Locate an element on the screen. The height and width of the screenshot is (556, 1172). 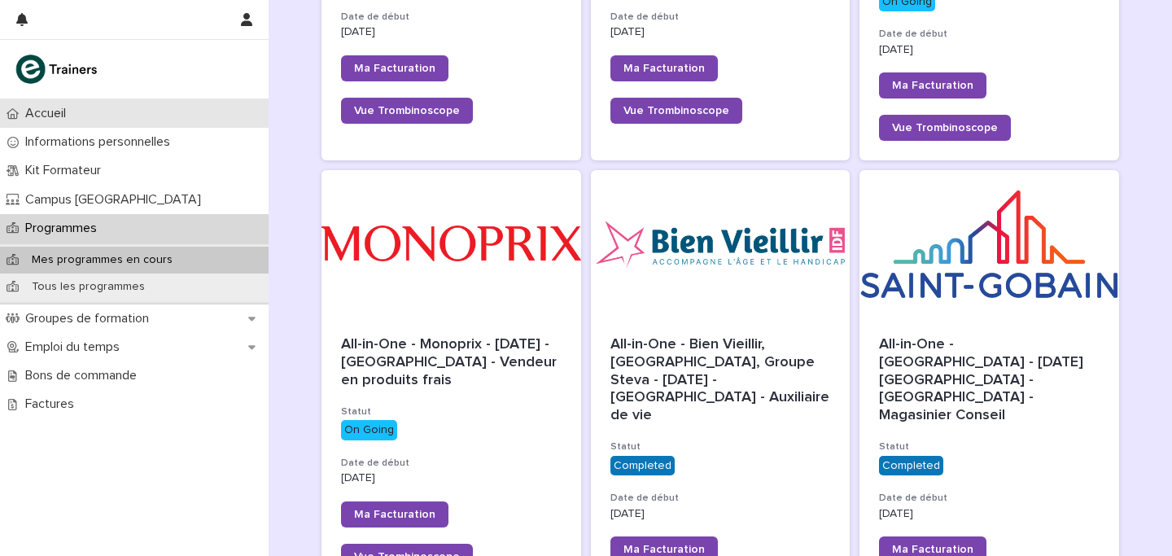
p: Kit Formateur is located at coordinates (66, 170).